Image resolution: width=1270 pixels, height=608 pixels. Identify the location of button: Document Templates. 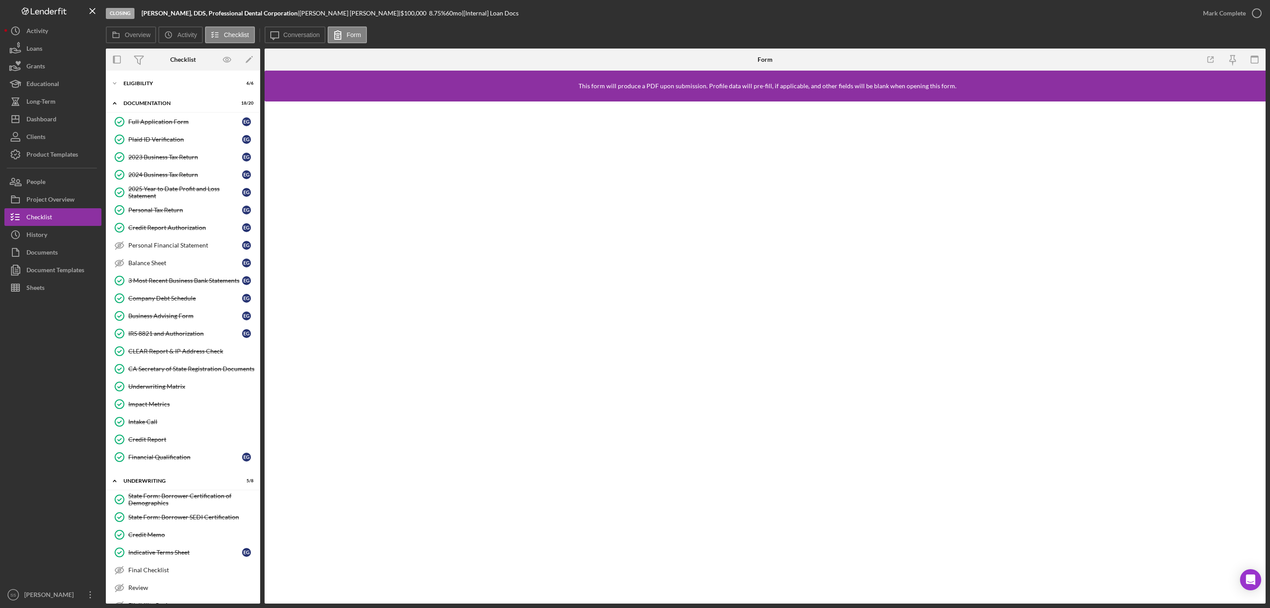
(53, 270).